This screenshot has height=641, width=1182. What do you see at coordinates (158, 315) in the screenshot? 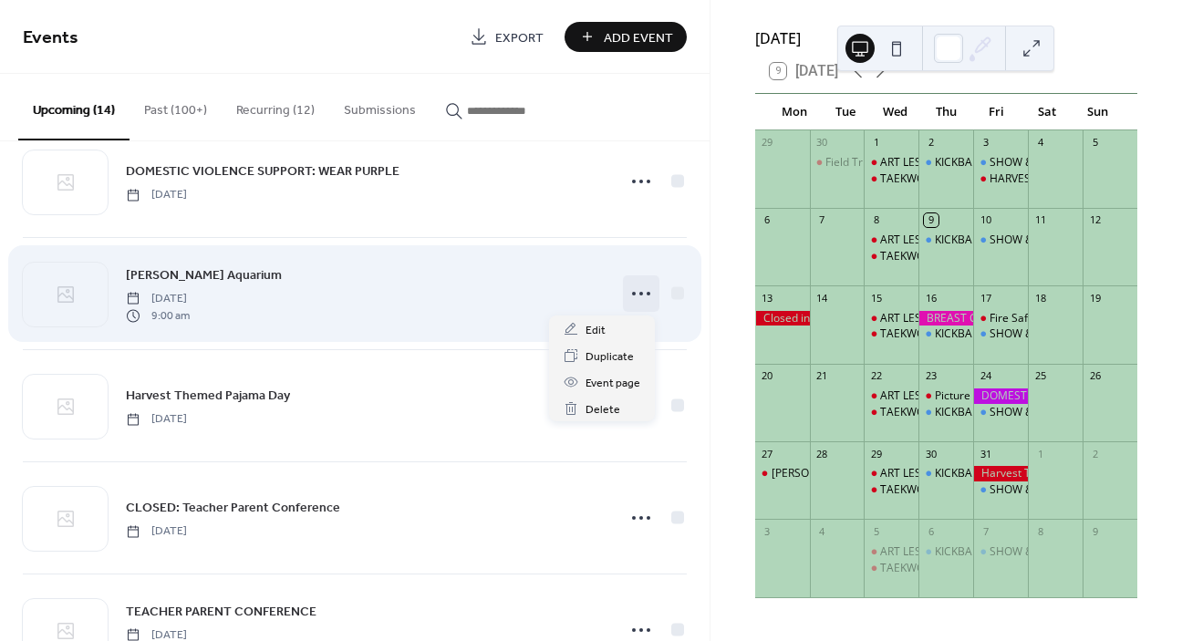
I see `span: 9:00 am` at bounding box center [158, 315].